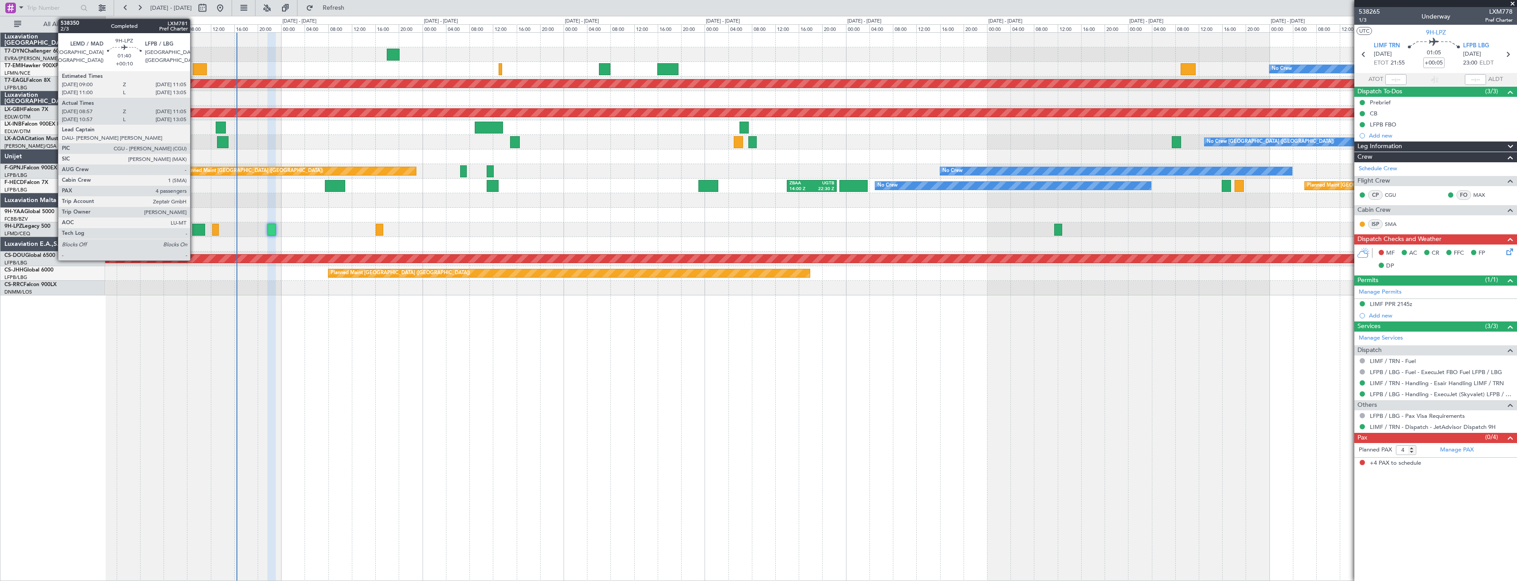 The width and height of the screenshot is (1517, 581). I want to click on div: CB, so click(1373, 113).